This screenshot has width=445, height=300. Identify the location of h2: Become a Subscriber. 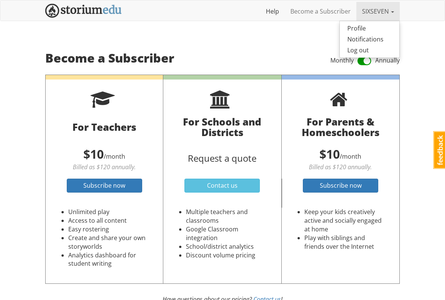
(149, 58).